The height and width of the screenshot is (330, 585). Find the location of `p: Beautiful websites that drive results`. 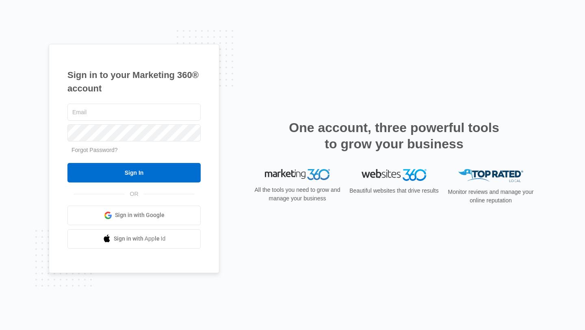

p: Beautiful websites that drive results is located at coordinates (394, 191).